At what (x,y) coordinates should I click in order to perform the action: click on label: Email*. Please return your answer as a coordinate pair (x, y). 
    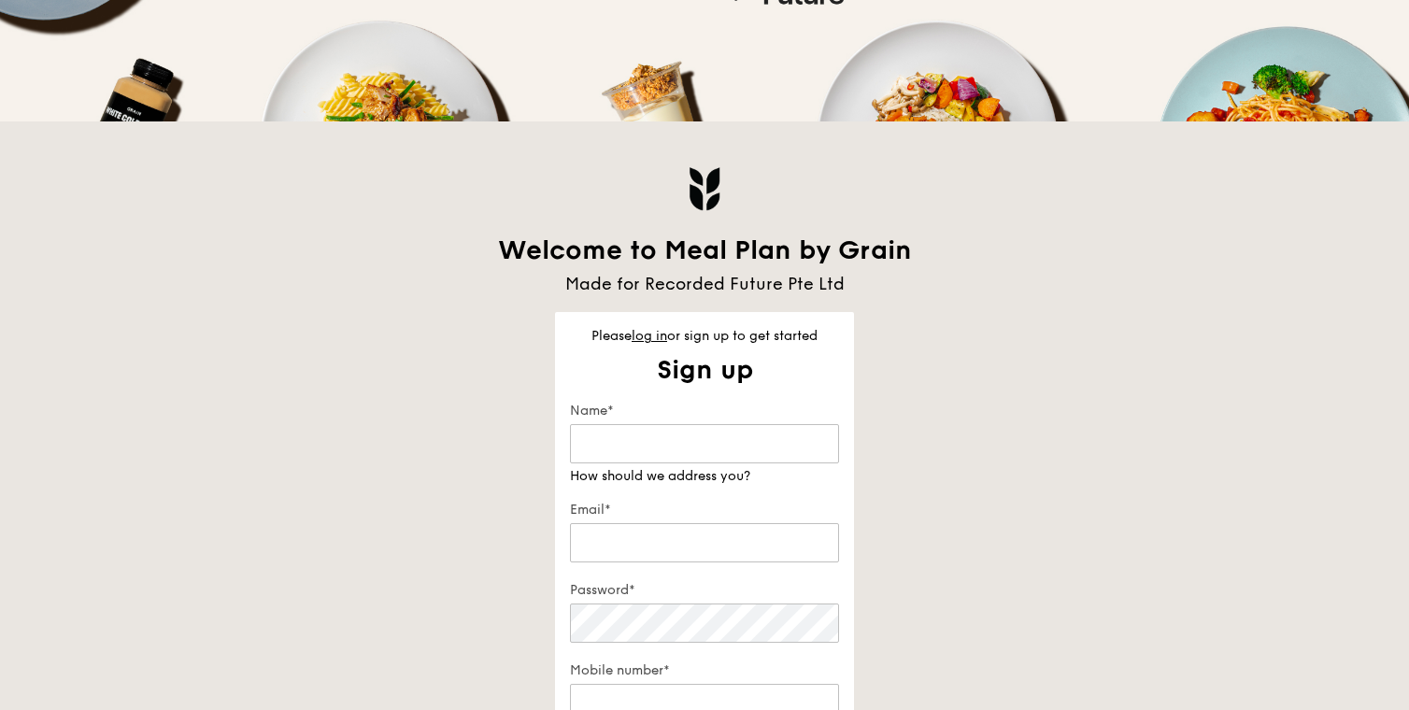
    Looking at the image, I should click on (704, 510).